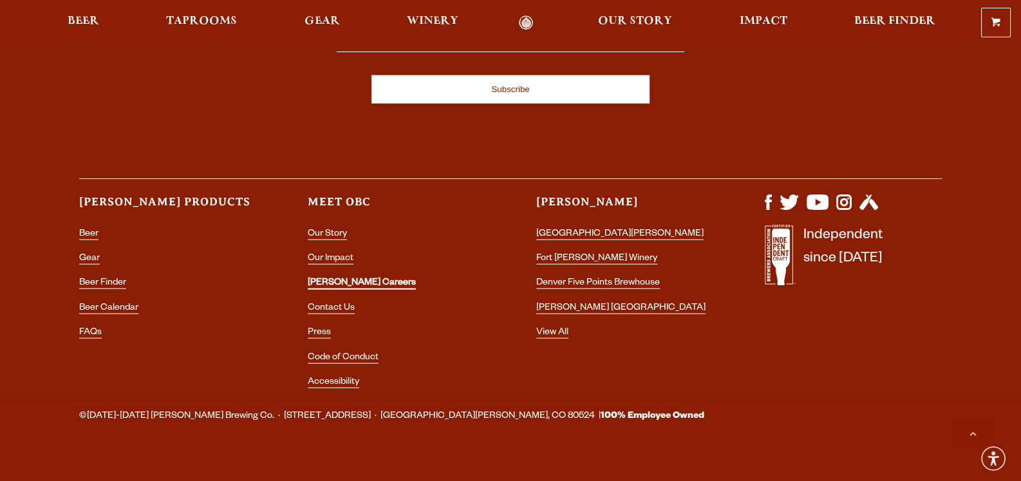 The image size is (1021, 481). What do you see at coordinates (322, 21) in the screenshot?
I see `span: Gear` at bounding box center [322, 21].